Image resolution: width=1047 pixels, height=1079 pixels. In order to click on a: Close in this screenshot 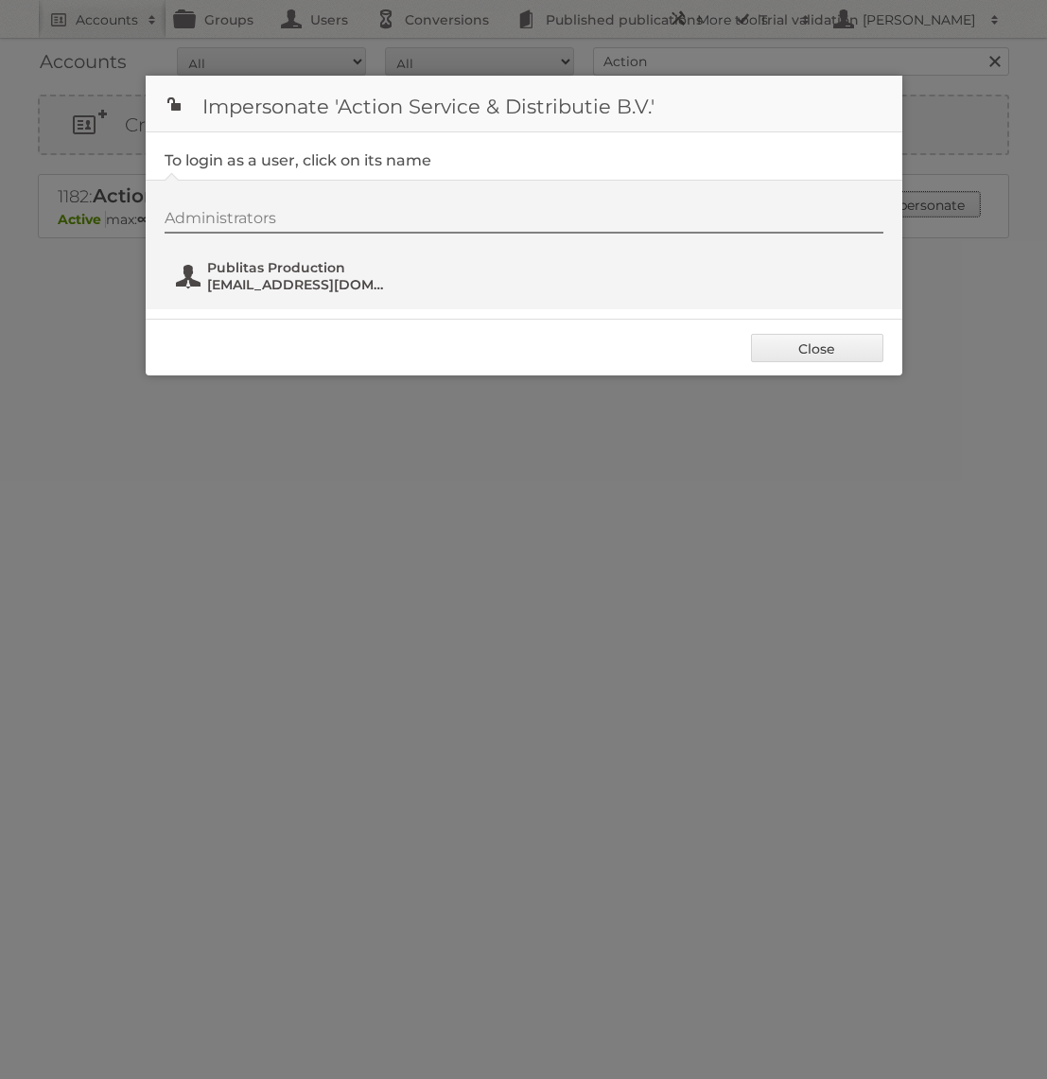, I will do `click(817, 348)`.